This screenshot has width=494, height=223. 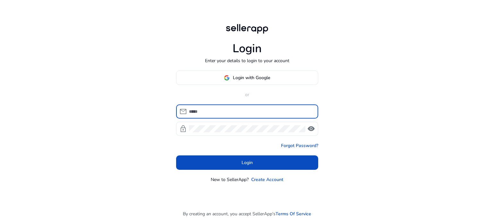 What do you see at coordinates (311, 129) in the screenshot?
I see `span: visibility` at bounding box center [311, 129].